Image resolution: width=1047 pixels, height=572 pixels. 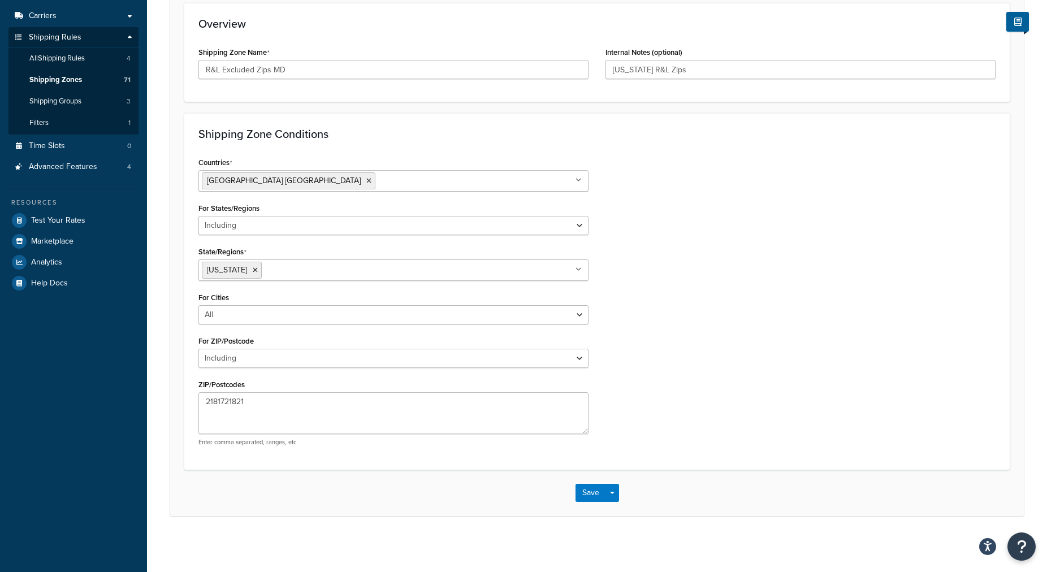 I want to click on span: Analytics, so click(x=46, y=262).